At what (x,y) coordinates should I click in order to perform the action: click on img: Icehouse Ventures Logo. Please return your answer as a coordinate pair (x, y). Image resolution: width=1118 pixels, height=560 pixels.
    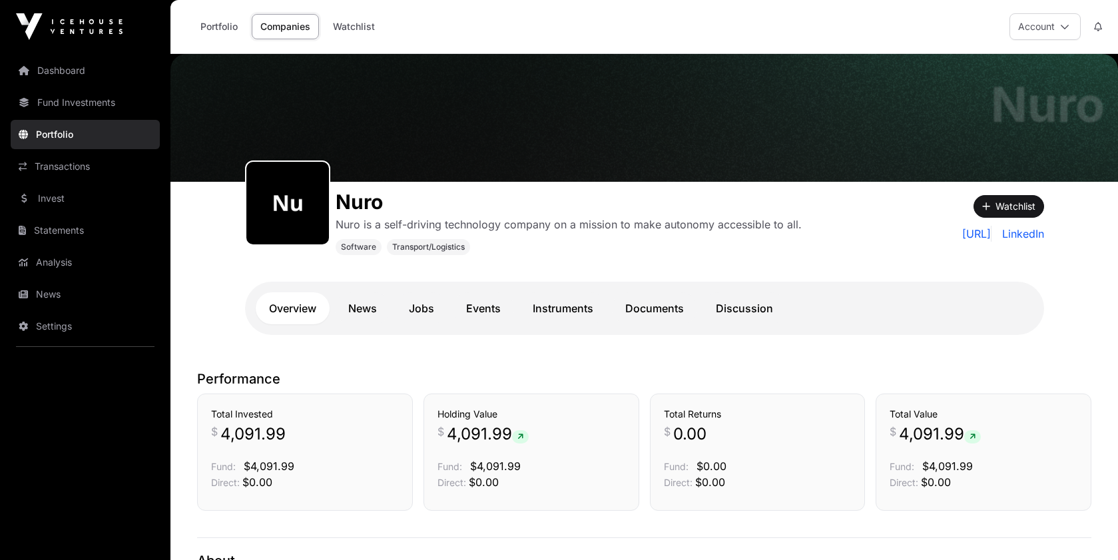
    Looking at the image, I should click on (69, 27).